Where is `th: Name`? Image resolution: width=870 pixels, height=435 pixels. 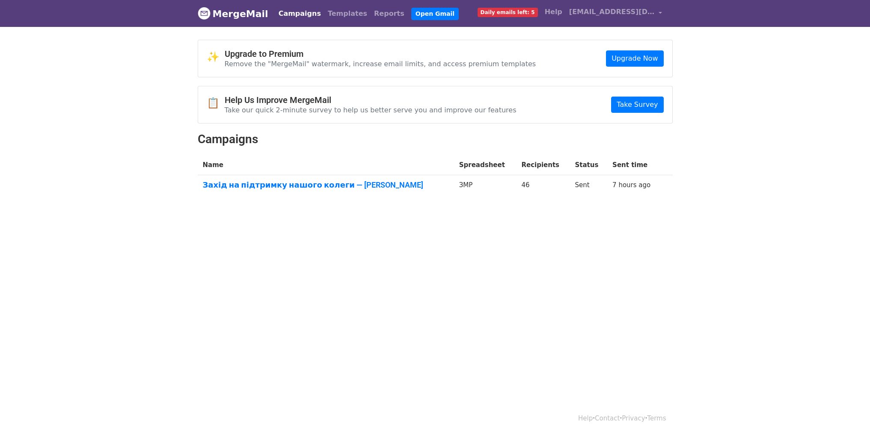
th: Name is located at coordinates (325, 165).